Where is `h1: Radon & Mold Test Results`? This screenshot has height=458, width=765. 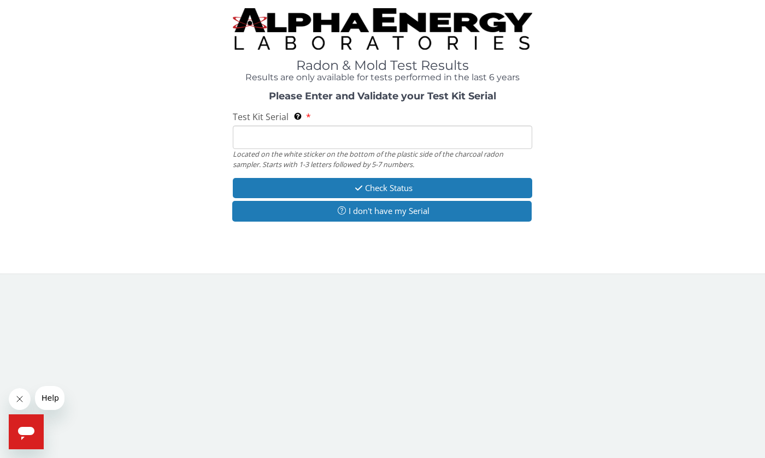 h1: Radon & Mold Test Results is located at coordinates (382, 66).